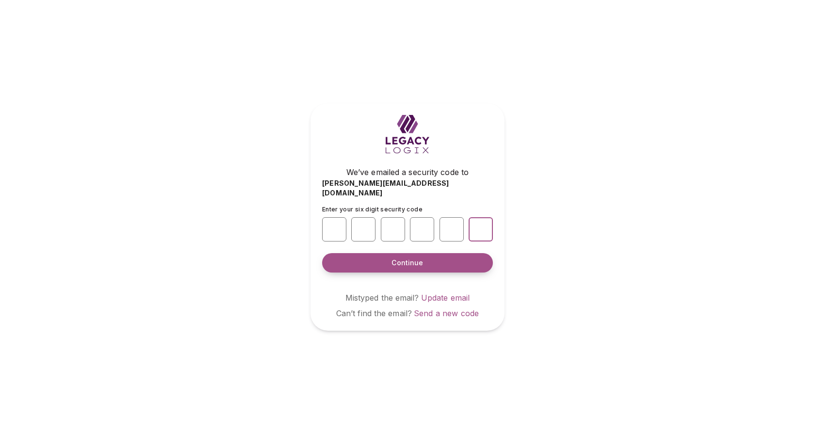 This screenshot has height=434, width=815. I want to click on span: Update email, so click(446, 298).